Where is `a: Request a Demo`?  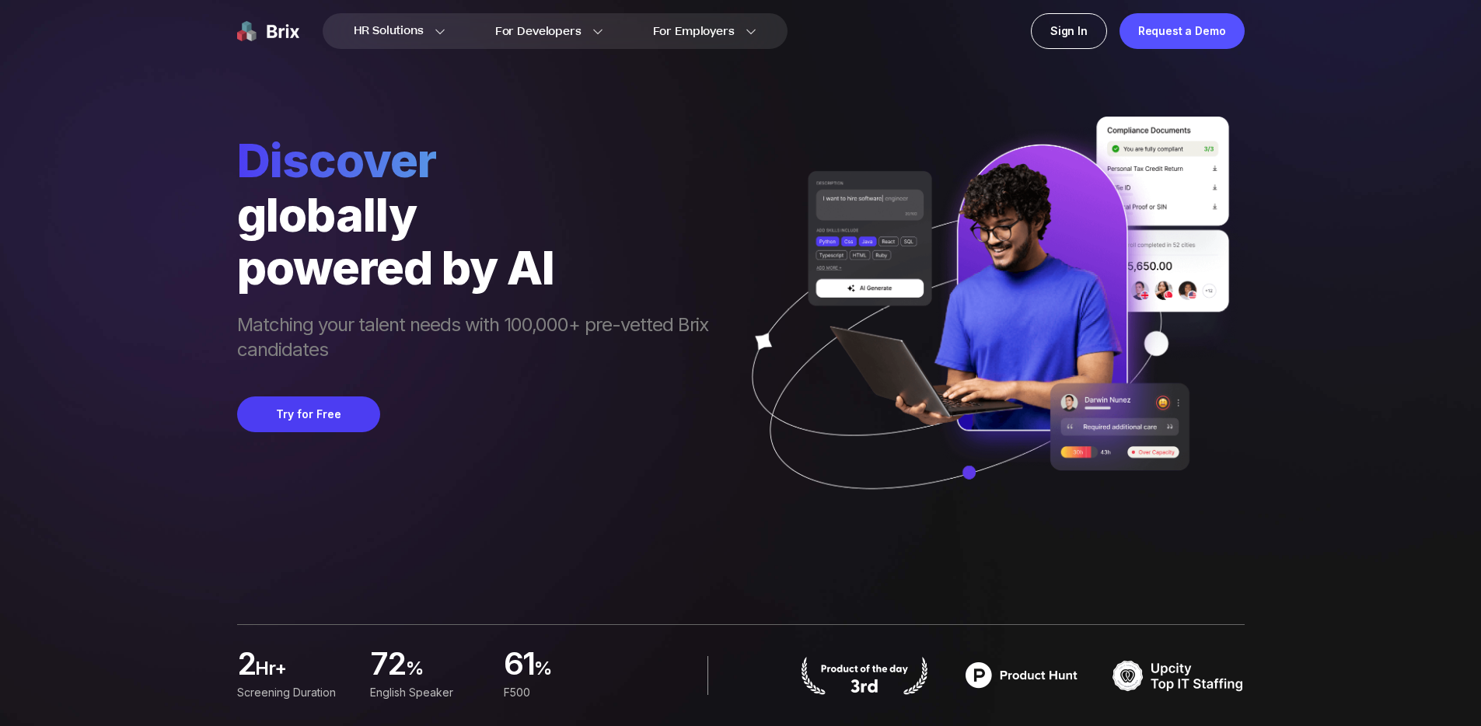 a: Request a Demo is located at coordinates (1181, 31).